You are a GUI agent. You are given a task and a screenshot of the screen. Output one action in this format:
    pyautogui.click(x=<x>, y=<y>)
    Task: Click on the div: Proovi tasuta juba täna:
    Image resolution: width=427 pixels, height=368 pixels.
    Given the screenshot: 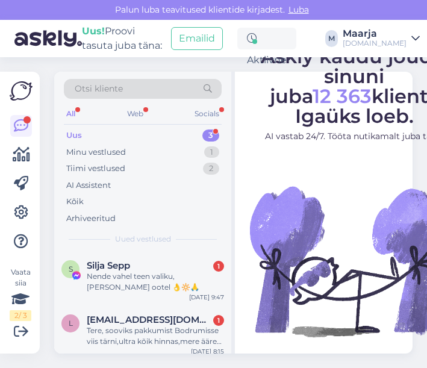 What is the action you would take?
    pyautogui.click(x=124, y=39)
    